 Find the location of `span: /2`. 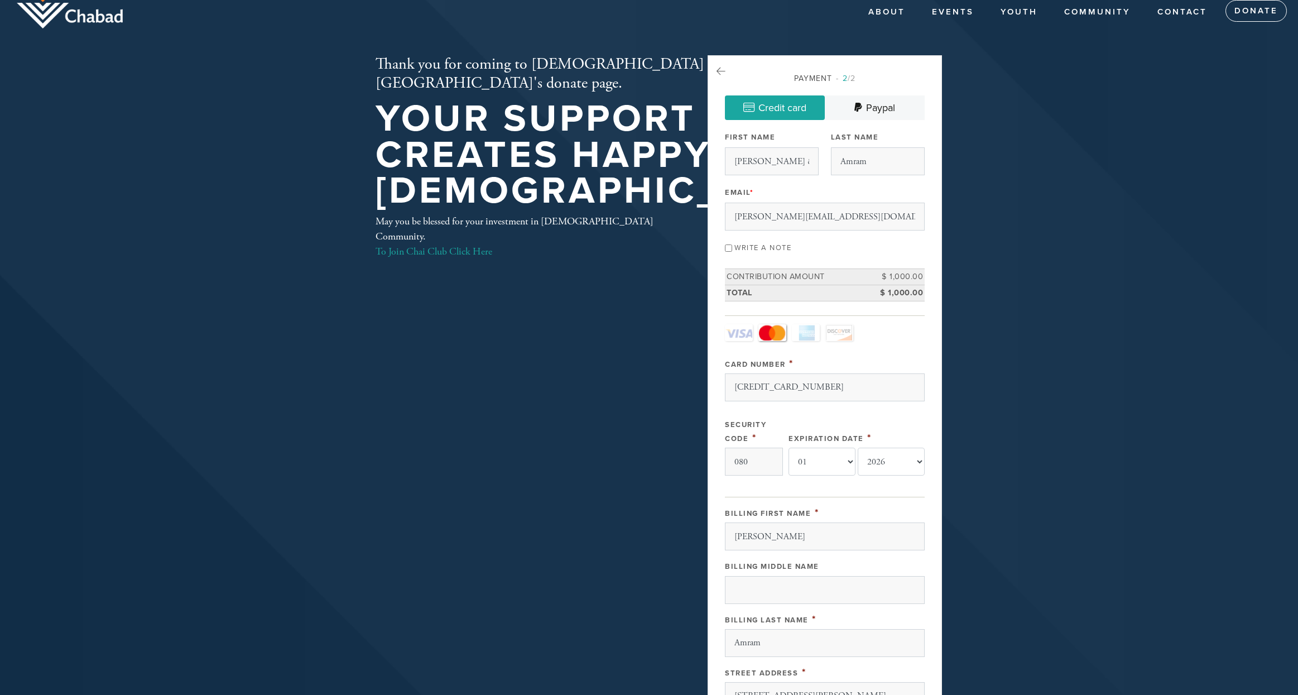

span: /2 is located at coordinates (845, 78).